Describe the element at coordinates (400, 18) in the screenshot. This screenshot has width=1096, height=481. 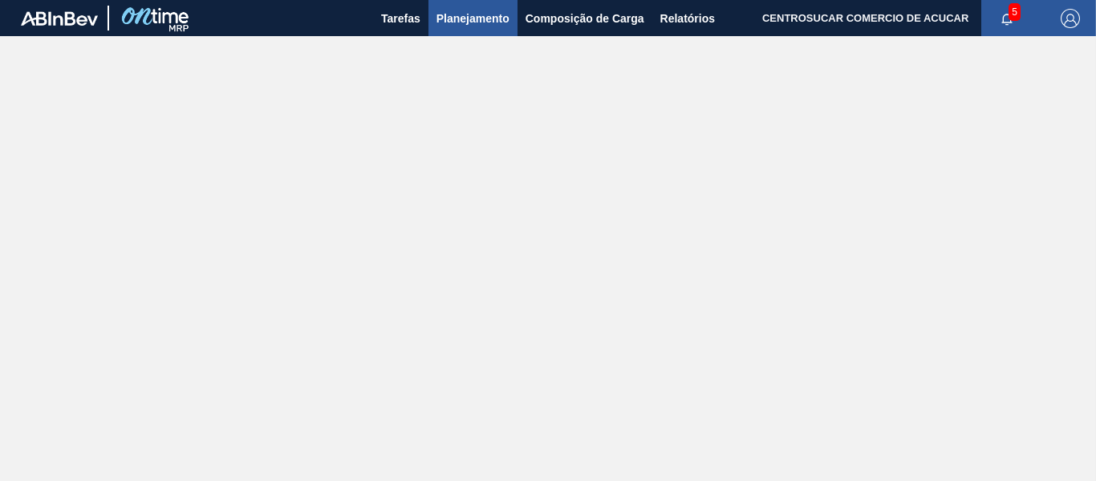
I see `span: Tarefas` at that location.